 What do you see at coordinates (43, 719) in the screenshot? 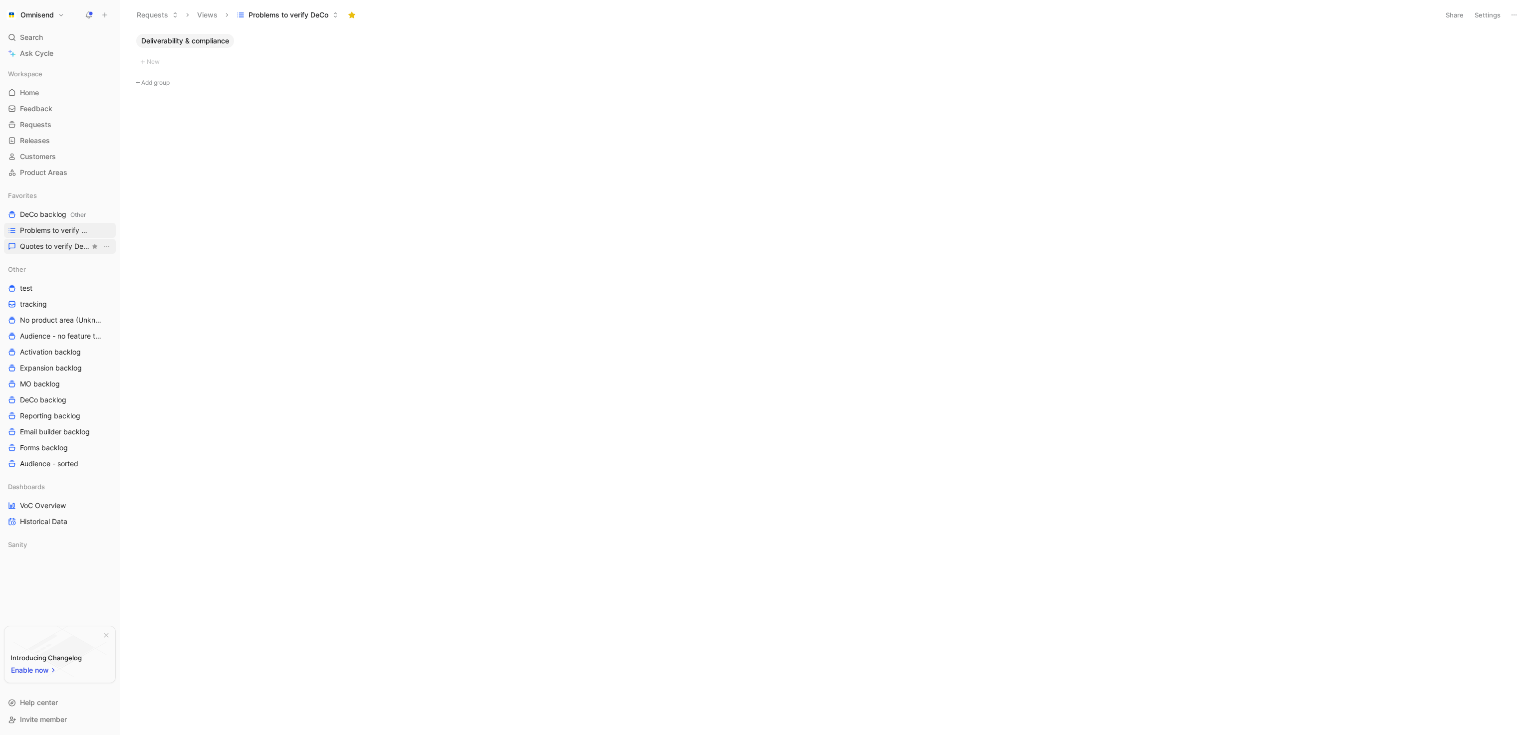
I see `span: Invite member` at bounding box center [43, 719].